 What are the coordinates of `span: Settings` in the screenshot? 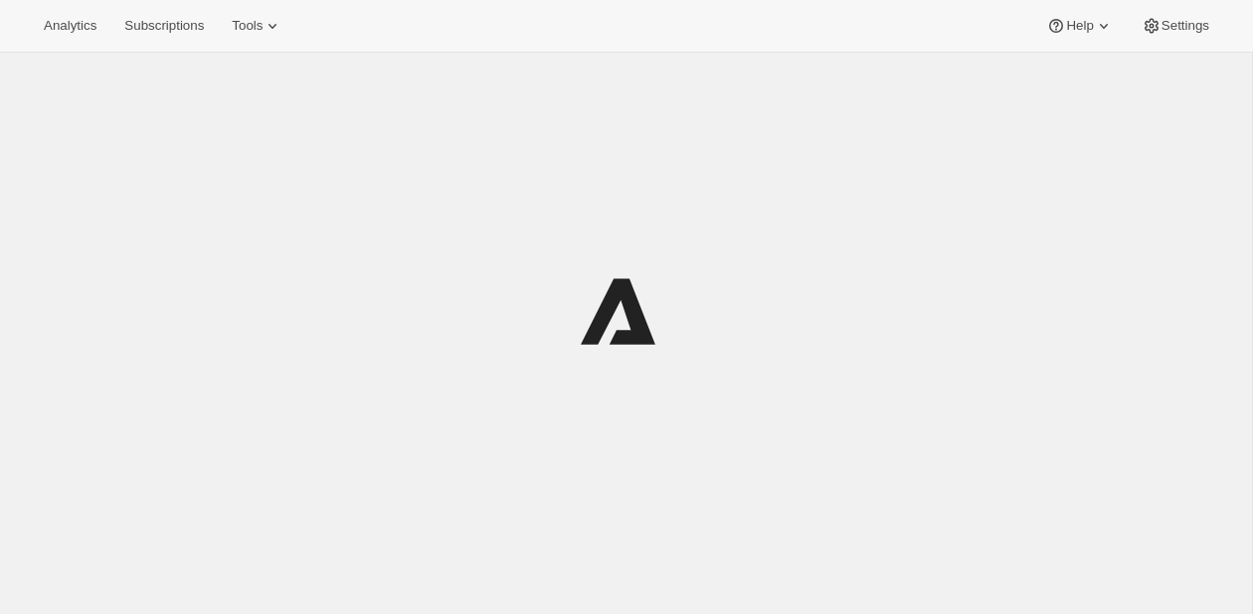 It's located at (1185, 26).